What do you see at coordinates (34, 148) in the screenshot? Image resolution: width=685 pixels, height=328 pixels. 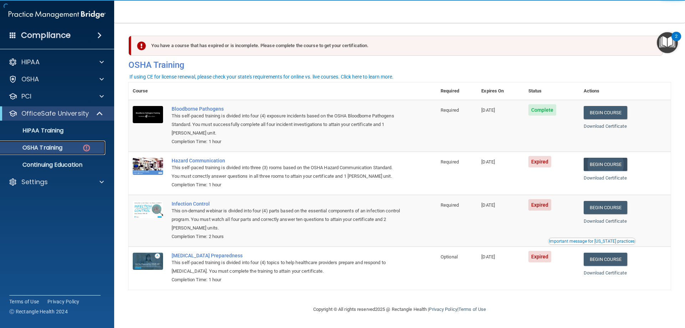 I see `p: OSHA Training` at bounding box center [34, 148].